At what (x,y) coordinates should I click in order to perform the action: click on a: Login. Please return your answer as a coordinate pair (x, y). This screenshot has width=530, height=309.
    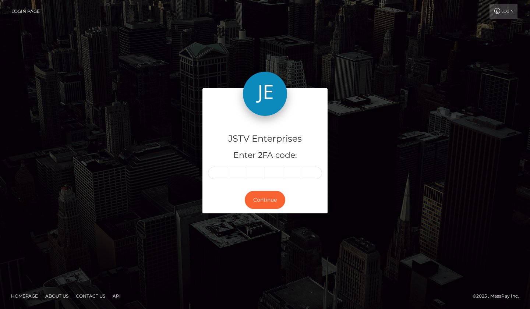
    Looking at the image, I should click on (504, 11).